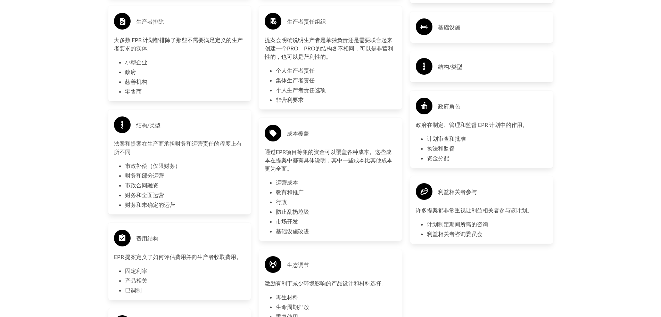 The image size is (661, 317). What do you see at coordinates (287, 182) in the screenshot?
I see `font: 运营成本` at bounding box center [287, 182].